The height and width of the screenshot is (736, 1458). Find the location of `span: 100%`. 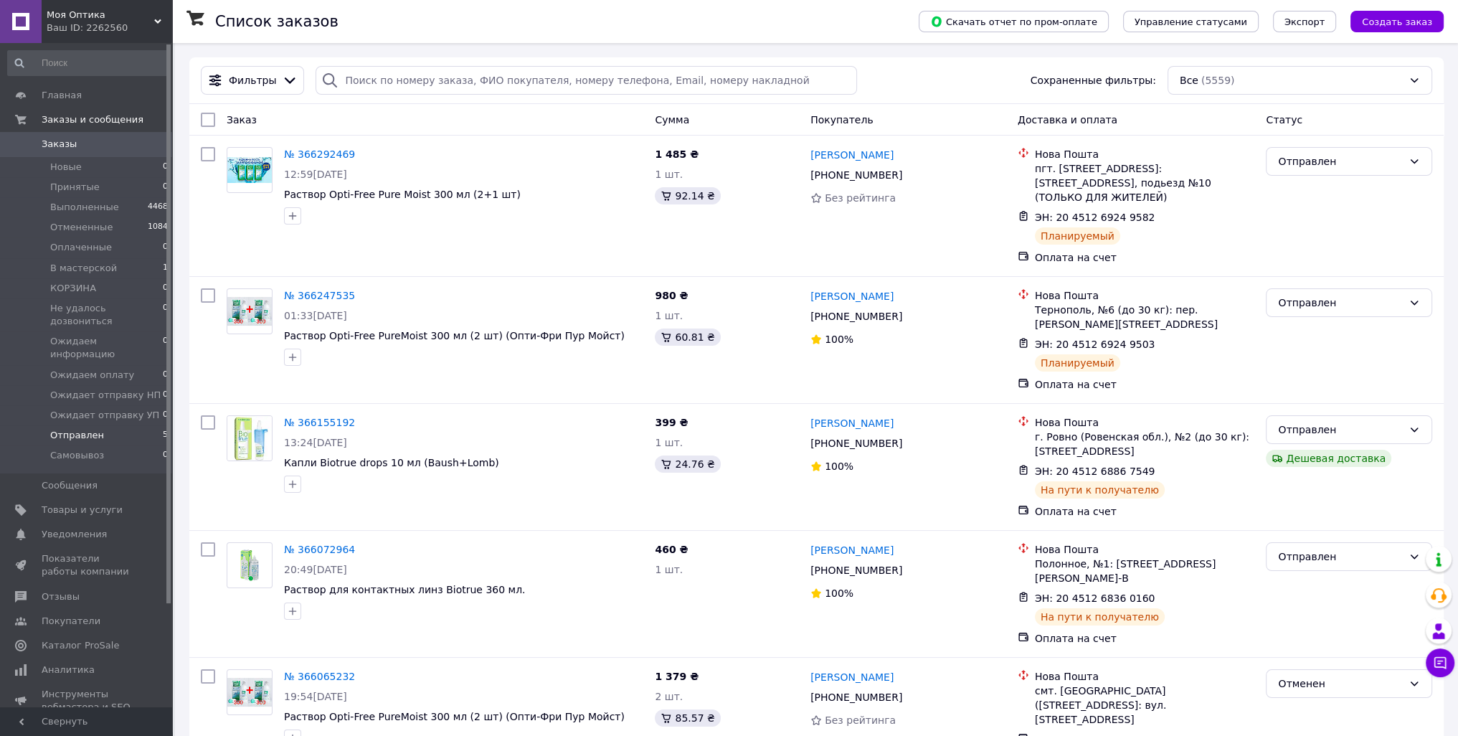

span: 100% is located at coordinates (839, 466).